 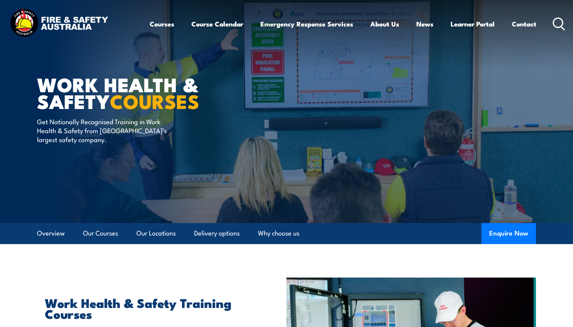 What do you see at coordinates (51, 233) in the screenshot?
I see `a: Overview` at bounding box center [51, 233].